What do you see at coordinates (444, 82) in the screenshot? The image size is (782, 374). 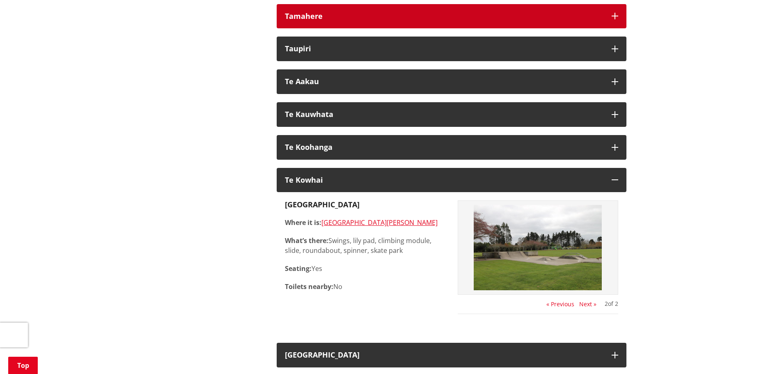 I see `h3: Te Aakau` at bounding box center [444, 82].